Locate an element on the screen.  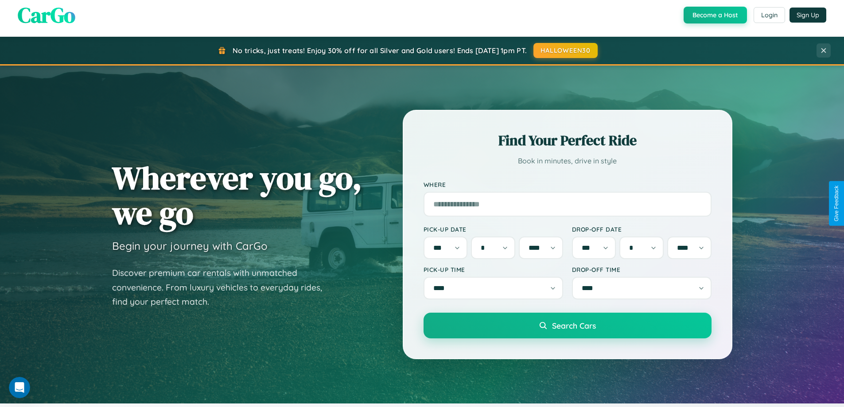
label: Where is located at coordinates (568, 184).